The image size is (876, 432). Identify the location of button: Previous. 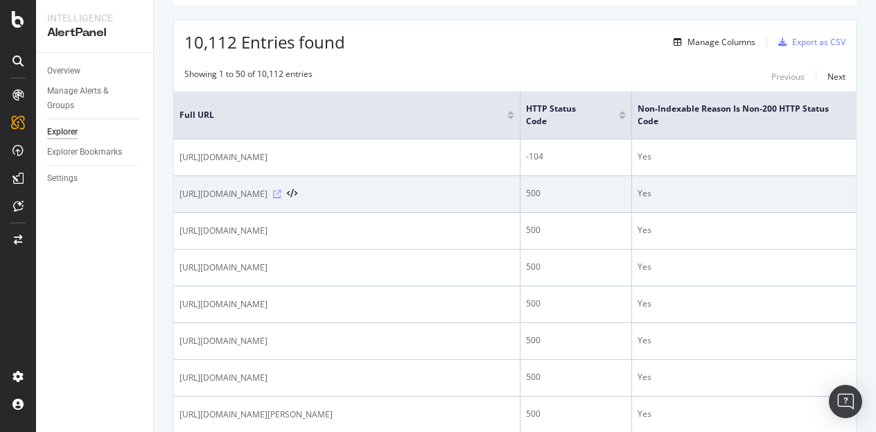
(788, 76).